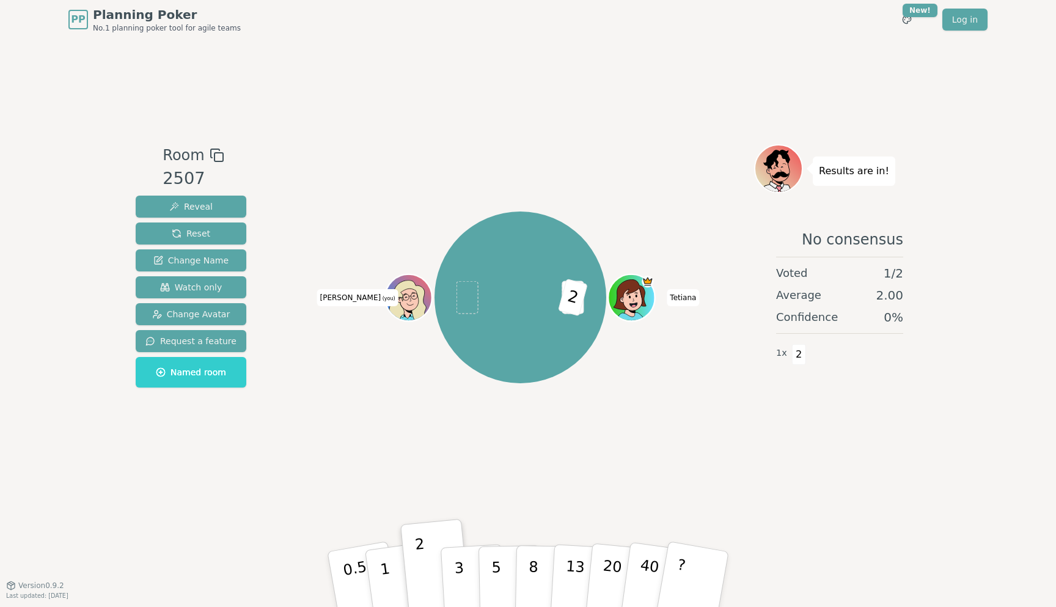 This screenshot has height=607, width=1056. What do you see at coordinates (920, 10) in the screenshot?
I see `div: New!` at bounding box center [920, 10].